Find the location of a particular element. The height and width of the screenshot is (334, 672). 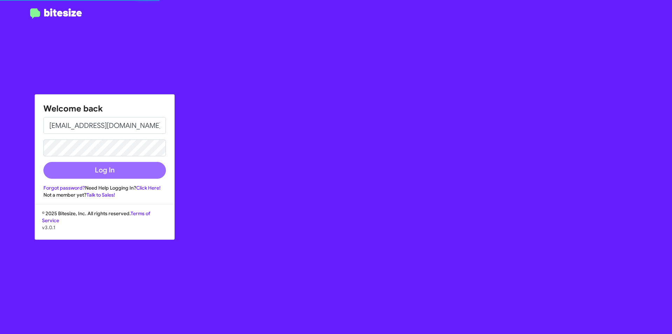

div: © 2025 Bitesize, Inc. All rights reserved. is located at coordinates (105, 224).